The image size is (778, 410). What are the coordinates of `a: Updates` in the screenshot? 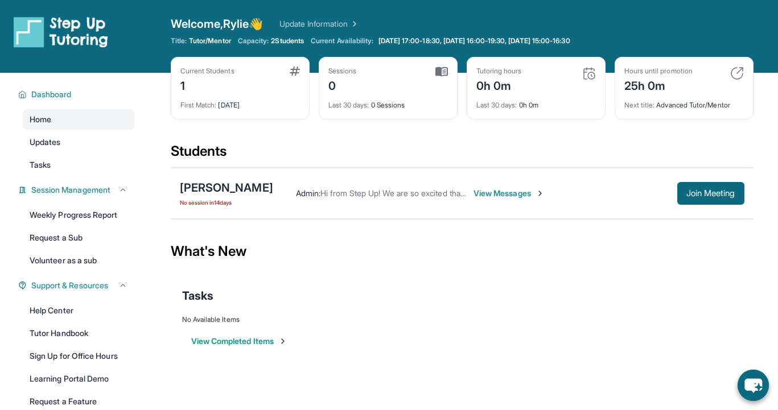 It's located at (79, 142).